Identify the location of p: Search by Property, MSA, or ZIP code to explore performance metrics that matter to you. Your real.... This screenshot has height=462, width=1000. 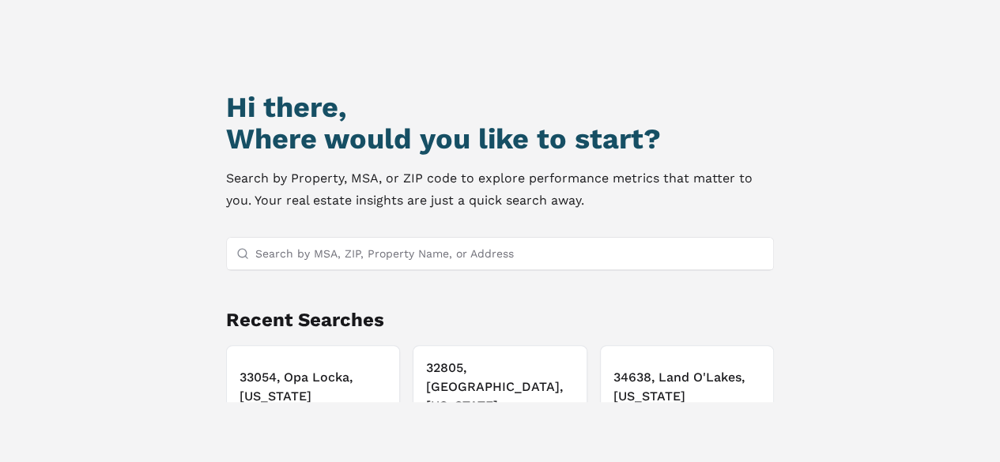
(500, 190).